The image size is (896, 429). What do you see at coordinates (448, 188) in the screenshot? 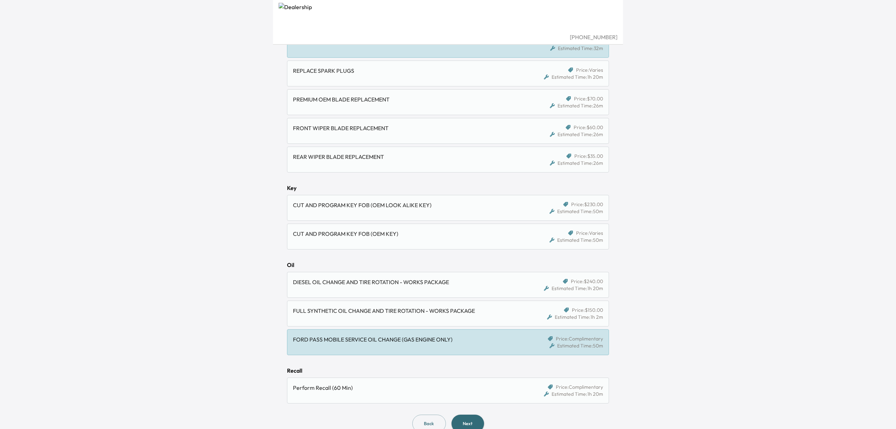
I see `div: Key` at bounding box center [448, 188].